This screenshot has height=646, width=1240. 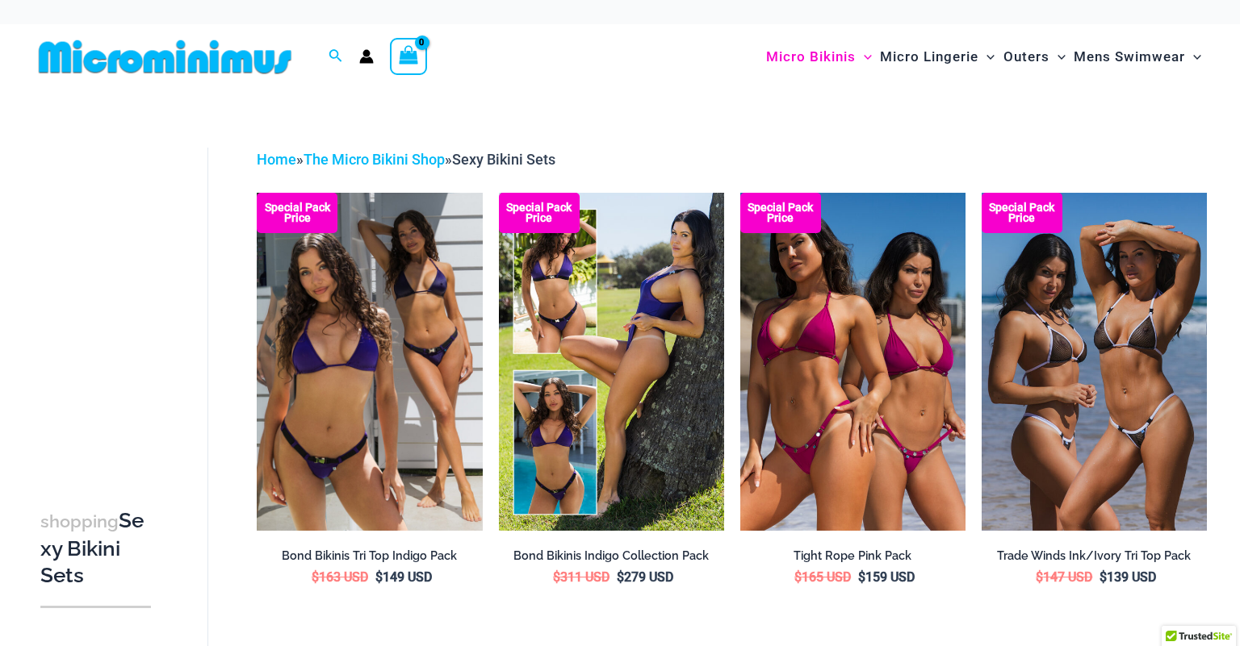 What do you see at coordinates (1093, 362) in the screenshot?
I see `a: Top Bum Pack Top Bum Pack bTop Bum Pack b` at bounding box center [1093, 362].